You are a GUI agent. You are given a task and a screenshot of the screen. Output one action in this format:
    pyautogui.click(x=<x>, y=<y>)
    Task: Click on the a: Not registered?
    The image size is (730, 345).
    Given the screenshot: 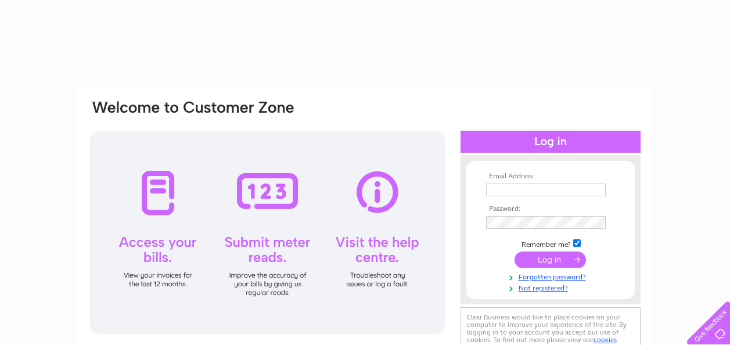 What is the action you would take?
    pyautogui.click(x=552, y=287)
    